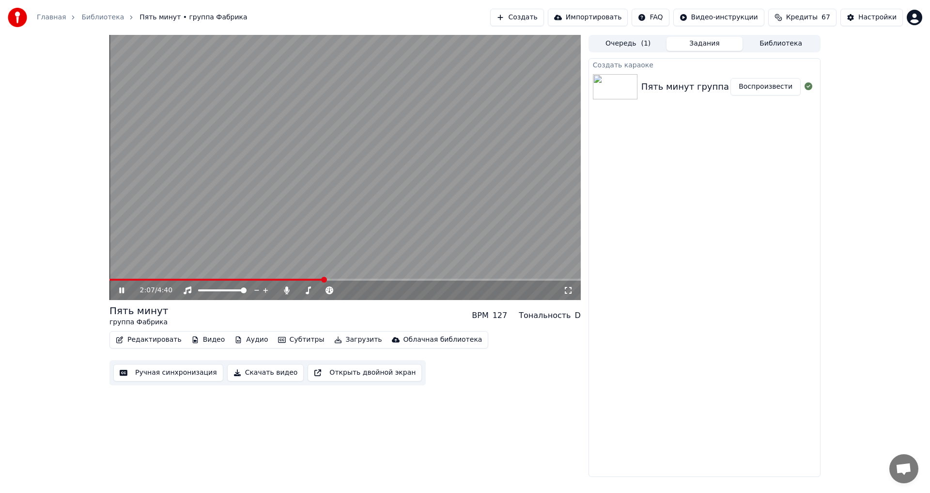 The width and height of the screenshot is (930, 493). Describe the element at coordinates (628, 44) in the screenshot. I see `button: Очередь` at that location.